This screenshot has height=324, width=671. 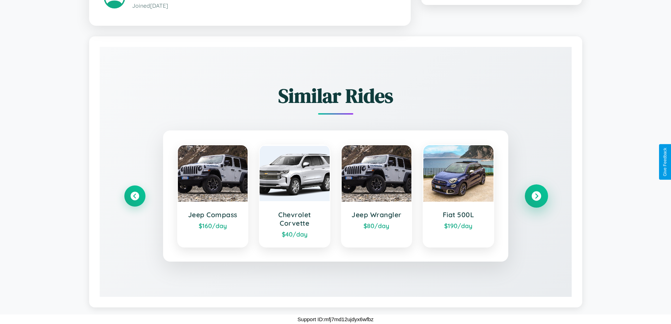 I want to click on h3: Chevrolet Corvette, so click(x=294, y=219).